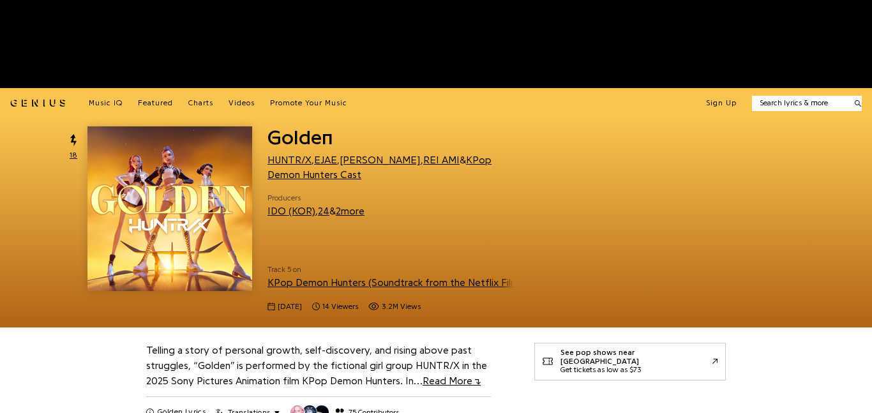  Describe the element at coordinates (201, 103) in the screenshot. I see `a: Charts` at that location.